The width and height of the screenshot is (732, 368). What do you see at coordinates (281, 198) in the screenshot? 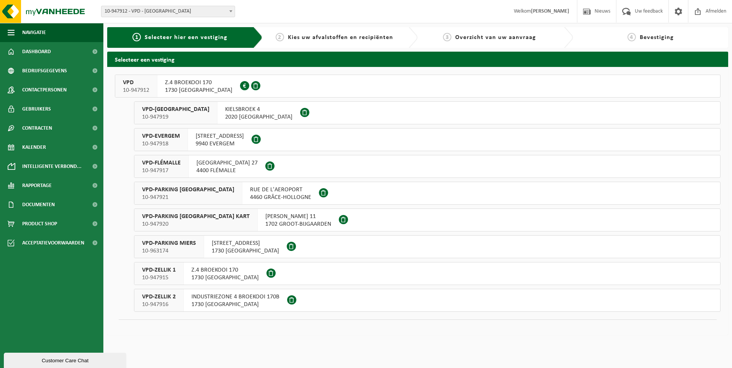
I see `span: 4460 GRÂCE-HOLLOGNE` at bounding box center [281, 198].